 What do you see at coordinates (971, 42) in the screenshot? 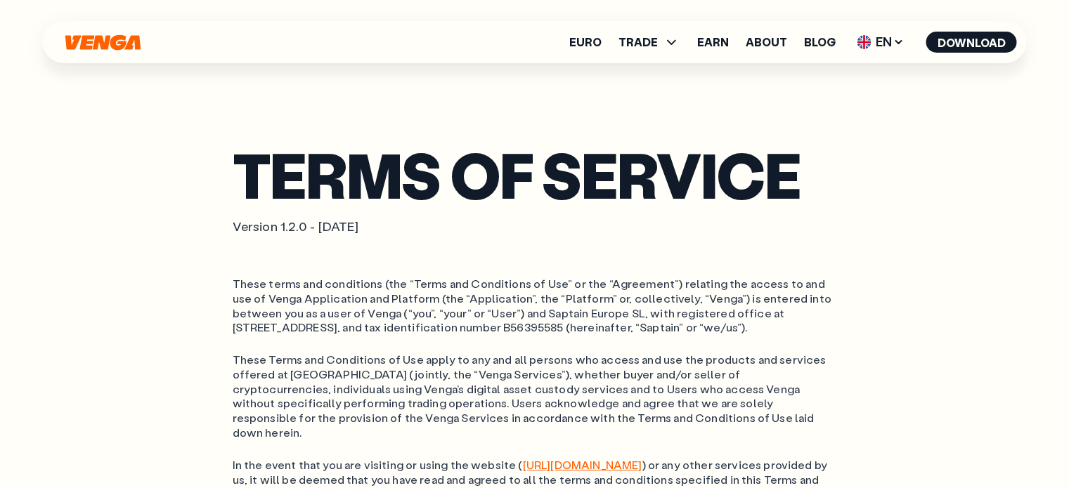
I see `a: Download` at bounding box center [971, 42].